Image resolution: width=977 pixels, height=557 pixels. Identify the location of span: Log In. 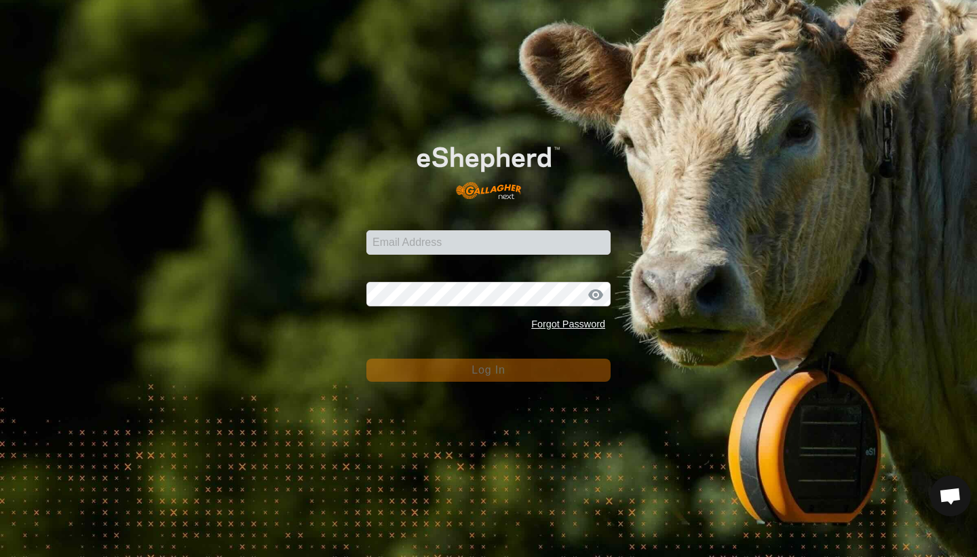
(488, 369).